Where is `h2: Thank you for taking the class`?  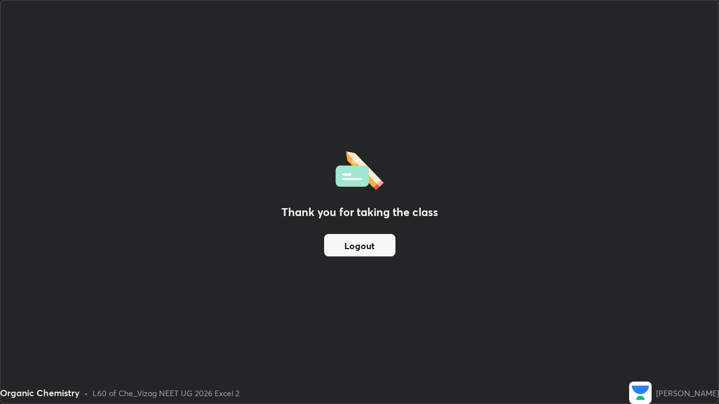
h2: Thank you for taking the class is located at coordinates (359, 212).